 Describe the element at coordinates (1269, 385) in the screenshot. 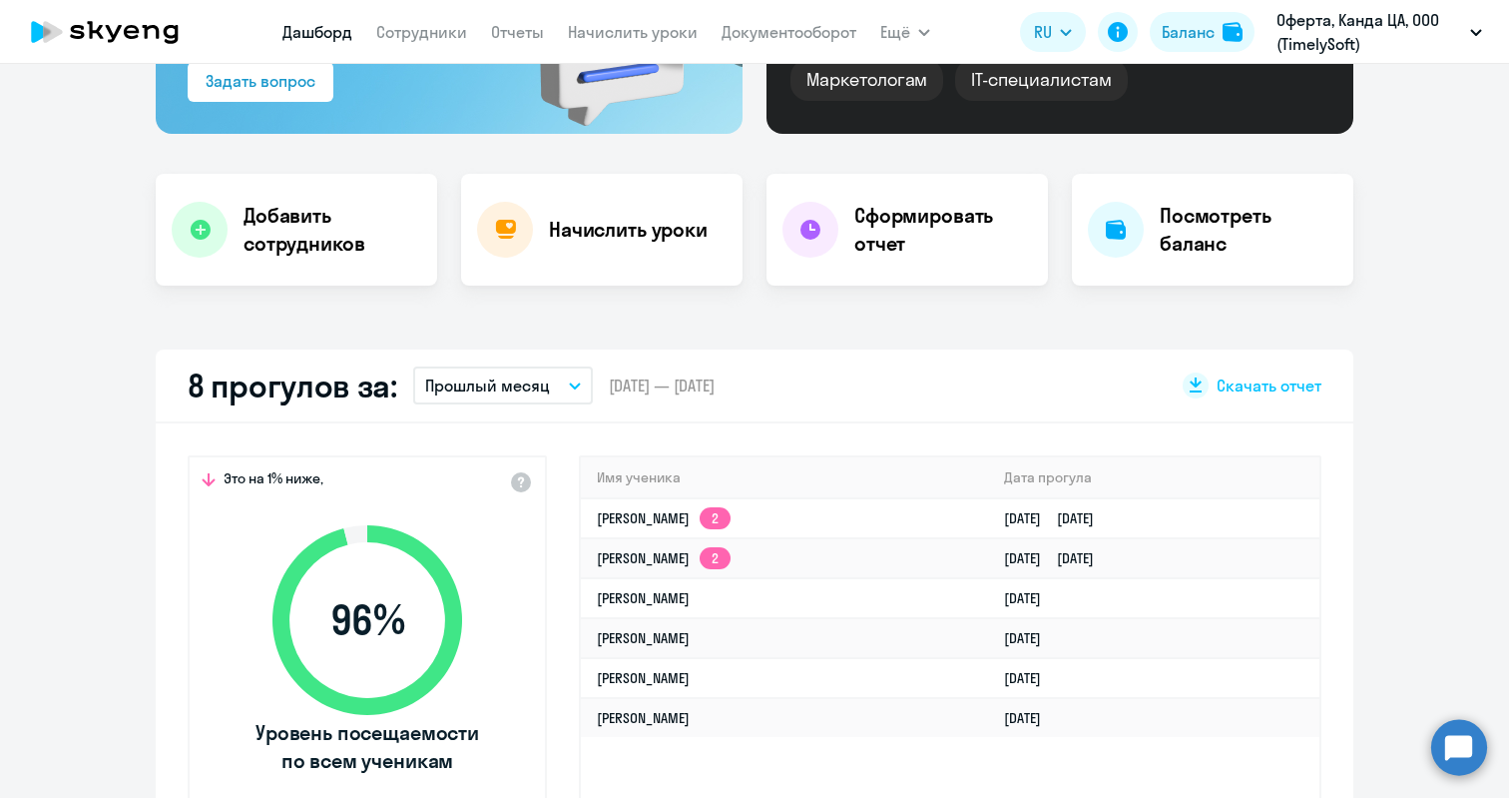

I see `span: Скачать отчет` at that location.